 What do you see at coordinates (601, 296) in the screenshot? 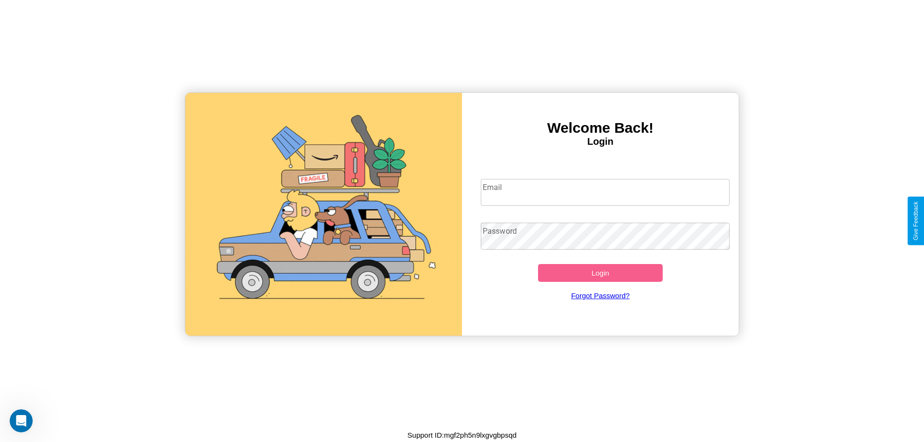
I see `a: Forgot Password?` at bounding box center [601, 296].